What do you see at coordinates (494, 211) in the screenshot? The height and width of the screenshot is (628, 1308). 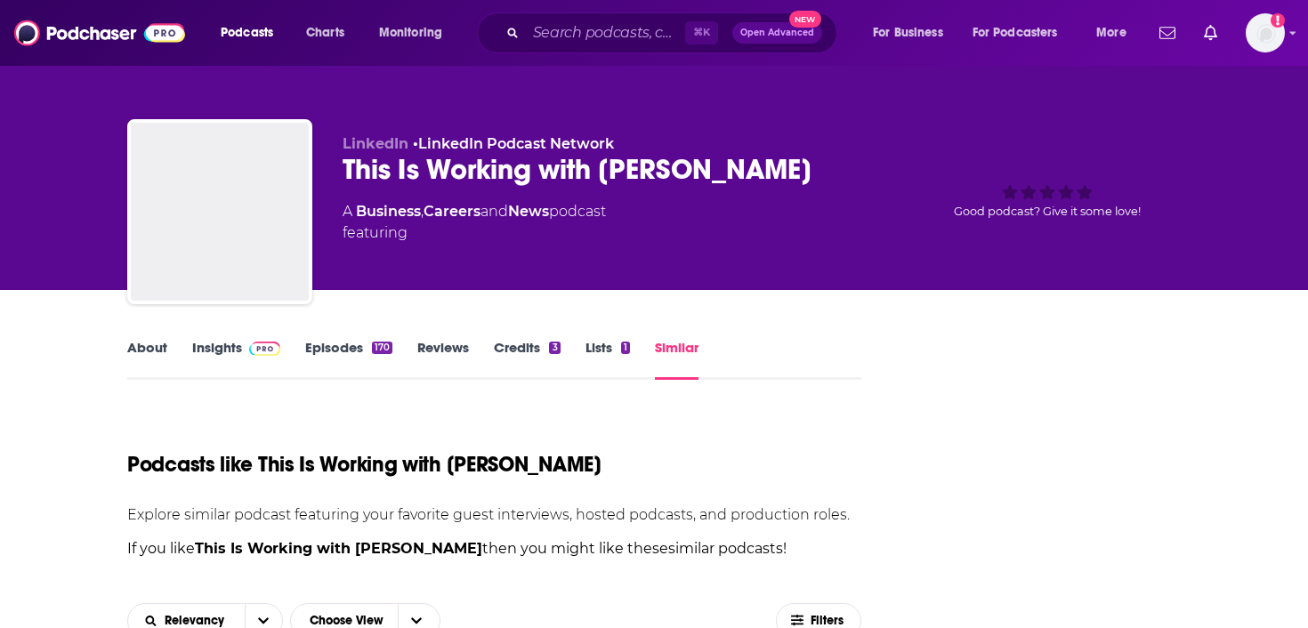 I see `span: and` at bounding box center [494, 211].